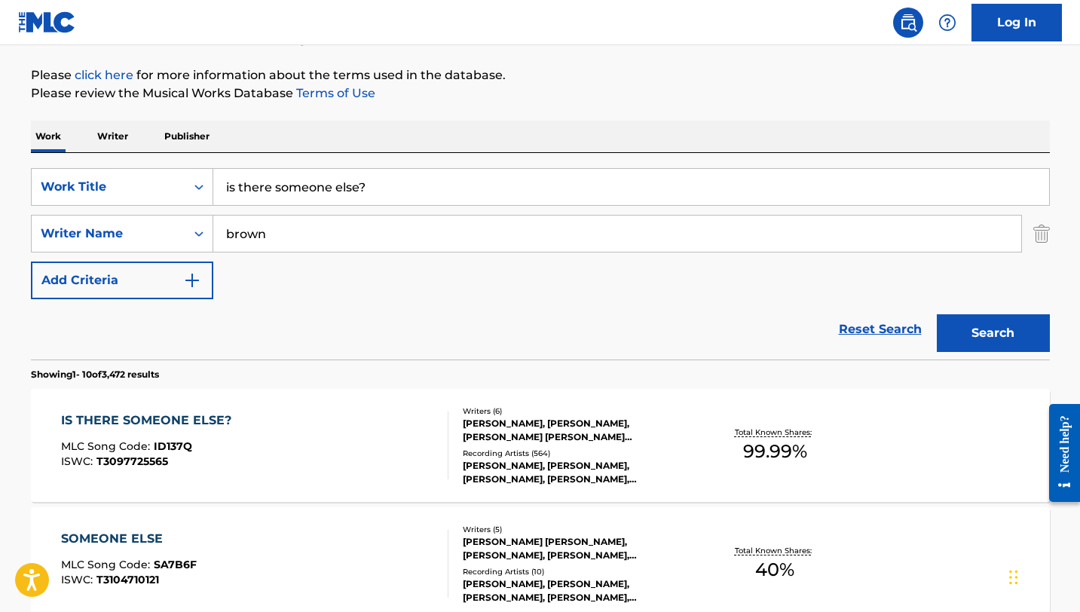  I want to click on button: Add Criteria, so click(122, 280).